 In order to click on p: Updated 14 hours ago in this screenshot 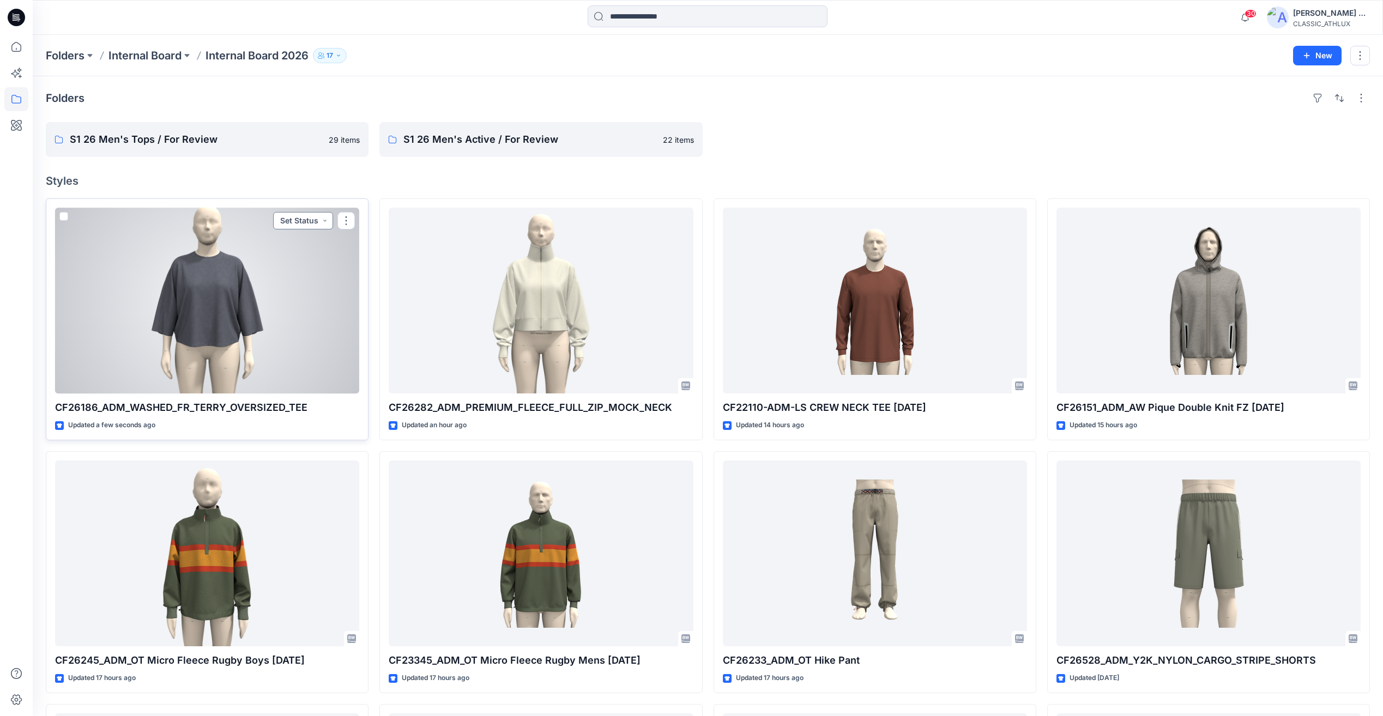, I will do `click(770, 425)`.